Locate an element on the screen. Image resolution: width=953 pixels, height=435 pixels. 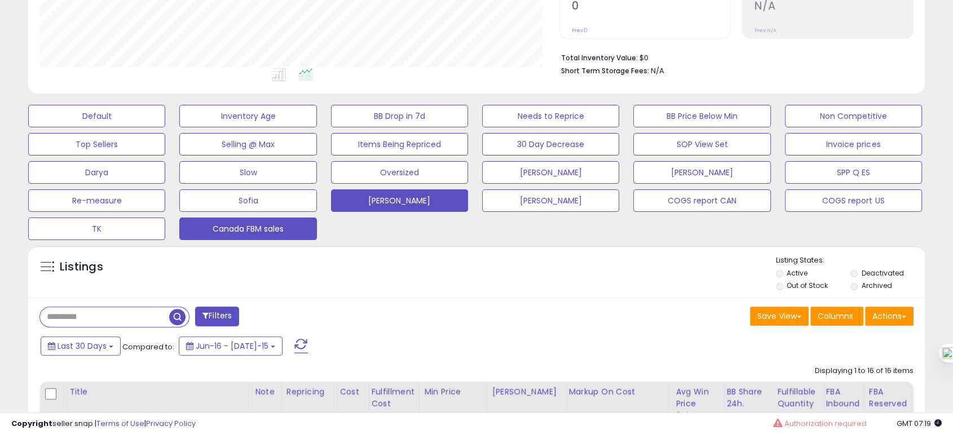
button: COGS report US is located at coordinates (853, 201).